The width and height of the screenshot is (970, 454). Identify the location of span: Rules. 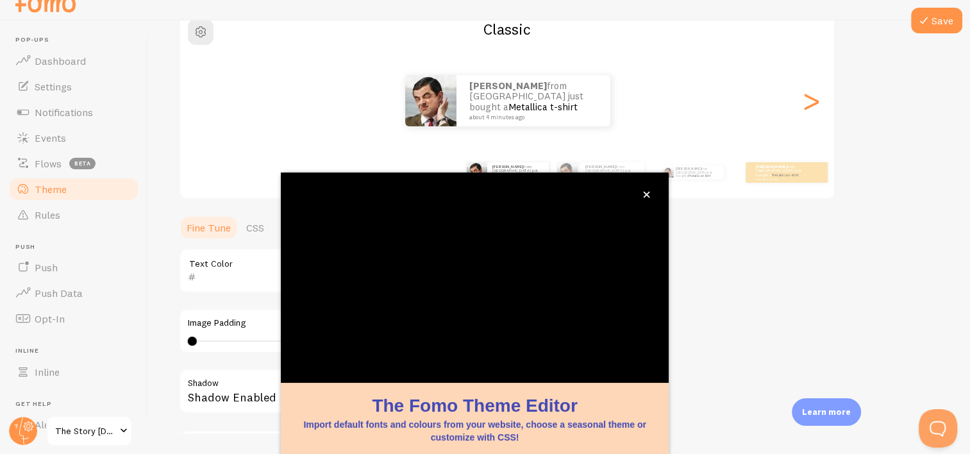
(47, 215).